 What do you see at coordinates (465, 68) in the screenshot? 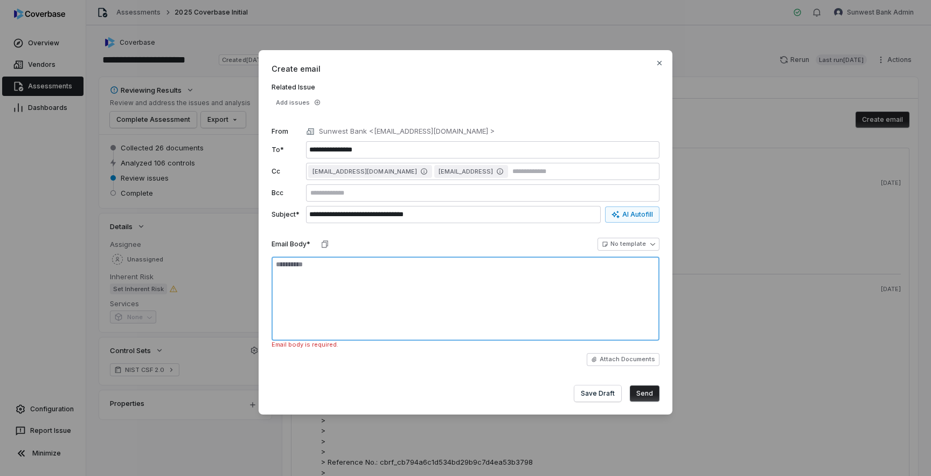
I see `span: Create email` at bounding box center [465, 68].